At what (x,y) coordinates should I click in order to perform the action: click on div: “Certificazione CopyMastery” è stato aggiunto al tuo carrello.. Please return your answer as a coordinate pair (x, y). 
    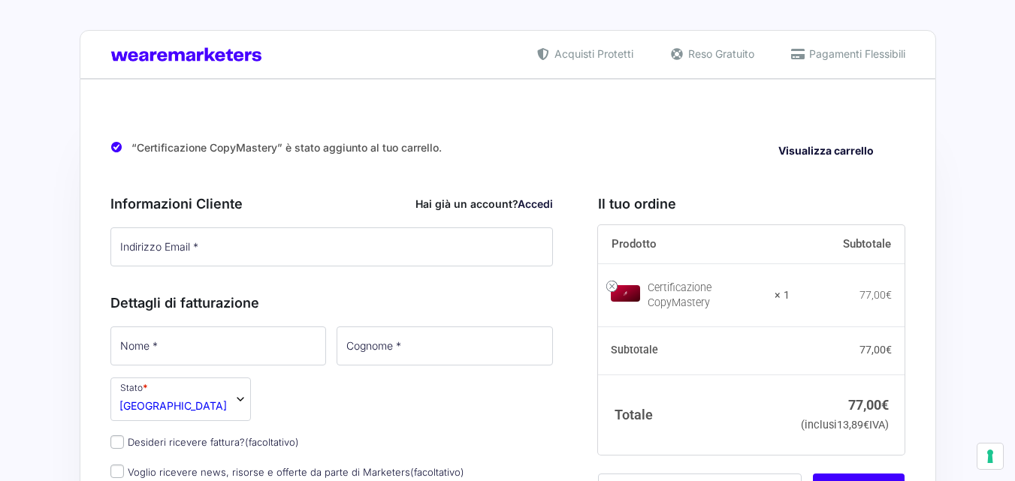
    Looking at the image, I should click on (508, 148).